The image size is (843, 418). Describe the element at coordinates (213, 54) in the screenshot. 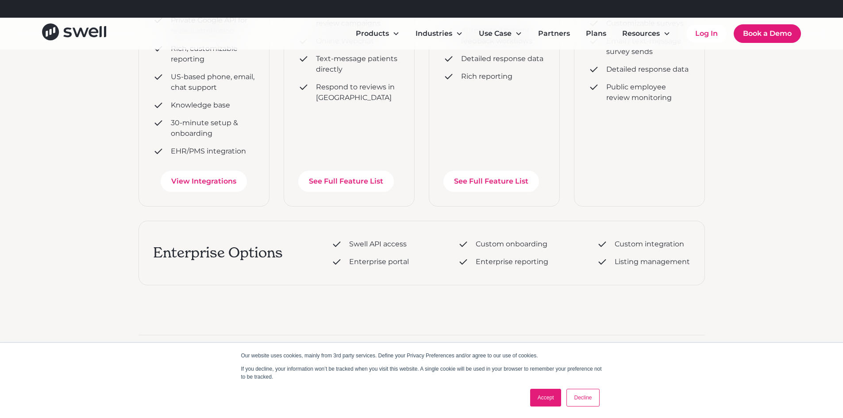

I see `div: Rich, customizable reporting` at that location.